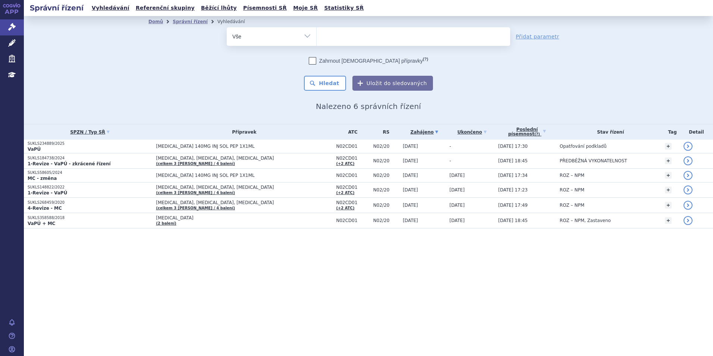 Image resolution: width=713 pixels, height=356 pixels. Describe the element at coordinates (670, 132) in the screenshot. I see `th: Tag` at that location.